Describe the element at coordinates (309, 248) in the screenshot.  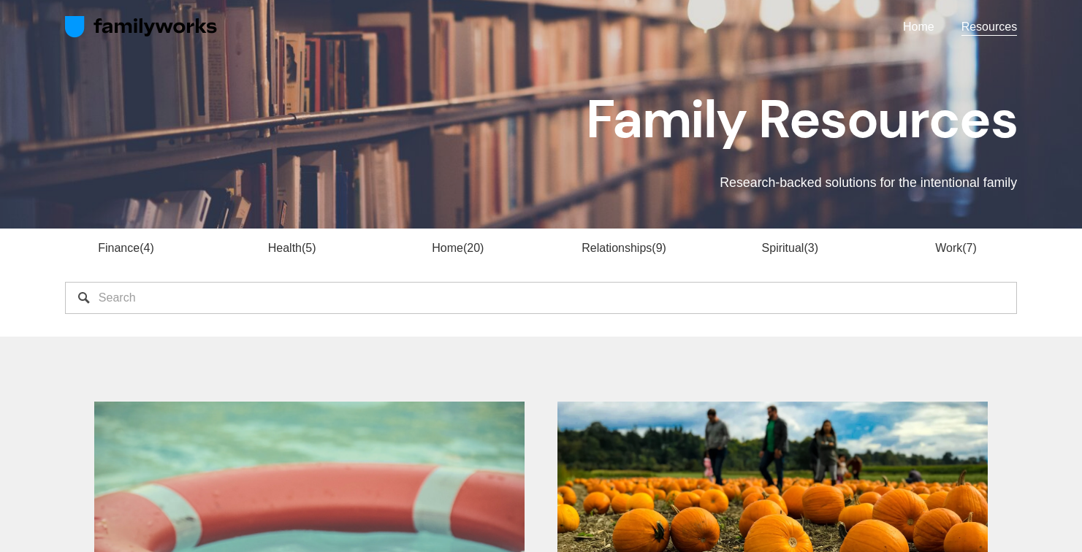
I see `span: 5` at that location.